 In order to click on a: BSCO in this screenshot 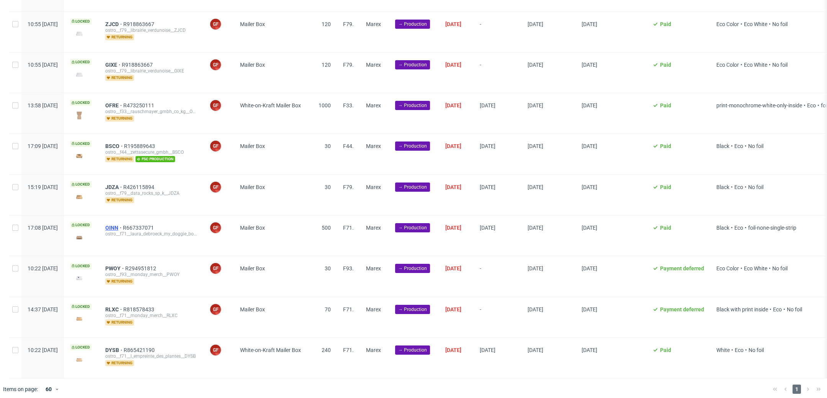, I will do `click(115, 146)`.